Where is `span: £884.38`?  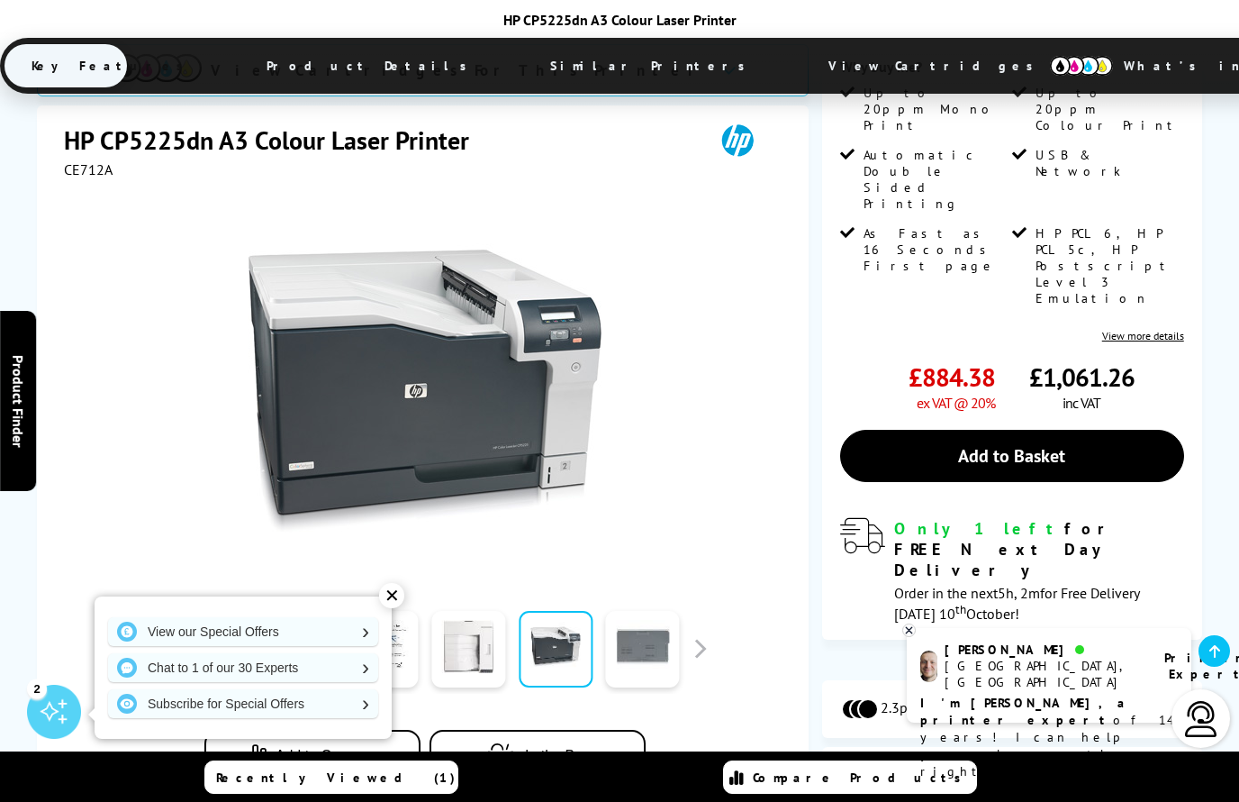
span: £884.38 is located at coordinates (952, 376).